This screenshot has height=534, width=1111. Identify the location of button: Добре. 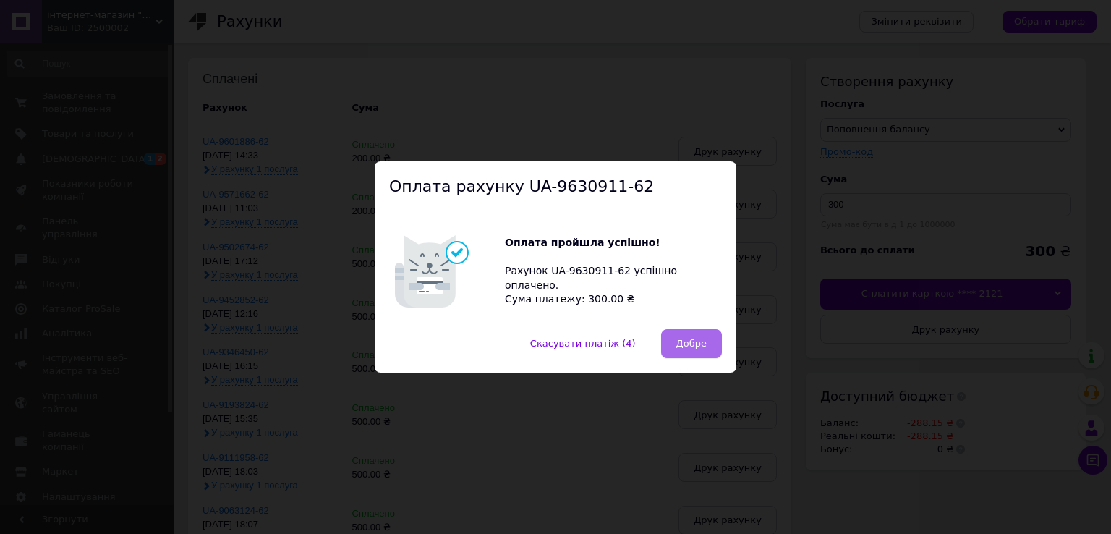
(691, 343).